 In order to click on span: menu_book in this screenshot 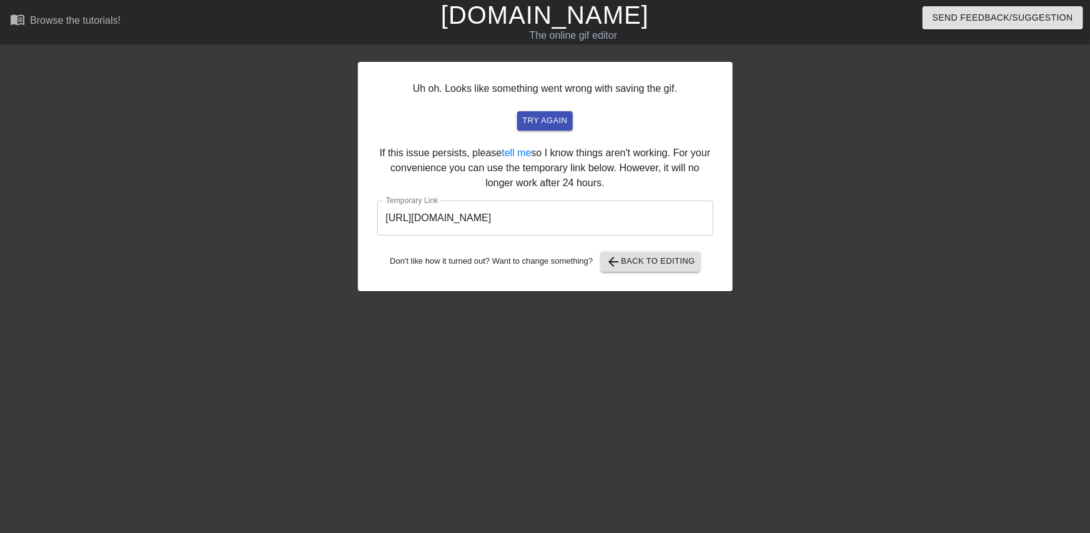, I will do `click(17, 19)`.